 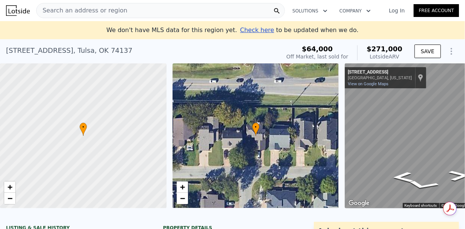 What do you see at coordinates (420, 78) in the screenshot?
I see `a: Show location on map` at bounding box center [420, 78].